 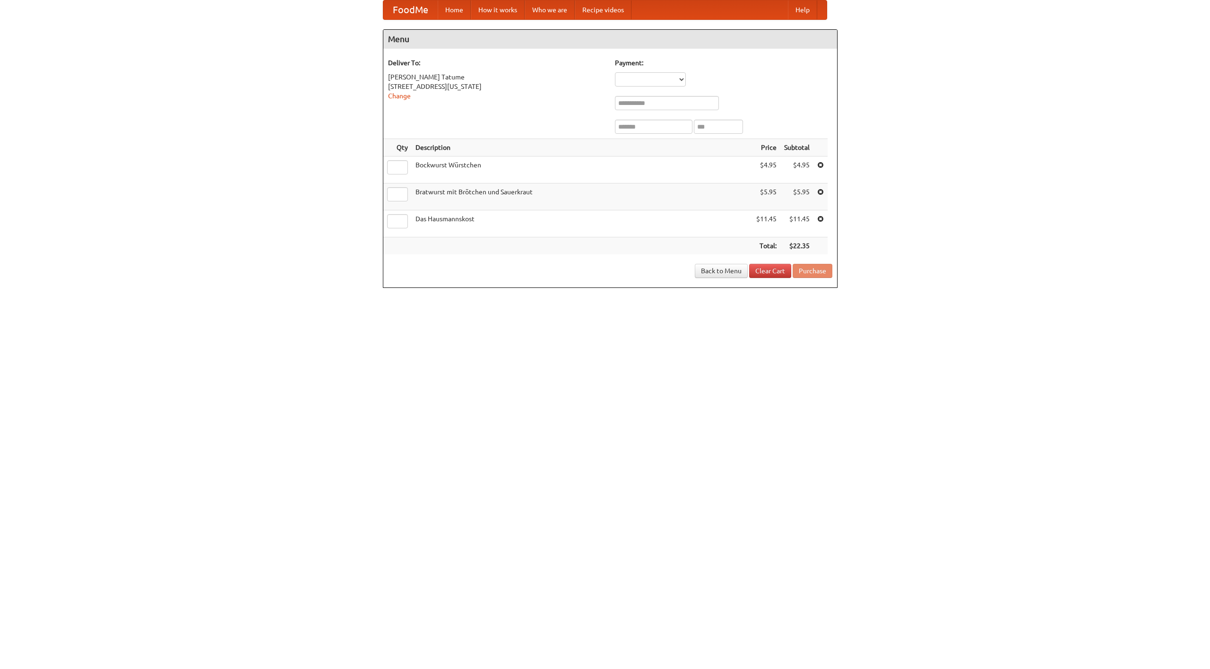 I want to click on th: Subtotal, so click(x=797, y=148).